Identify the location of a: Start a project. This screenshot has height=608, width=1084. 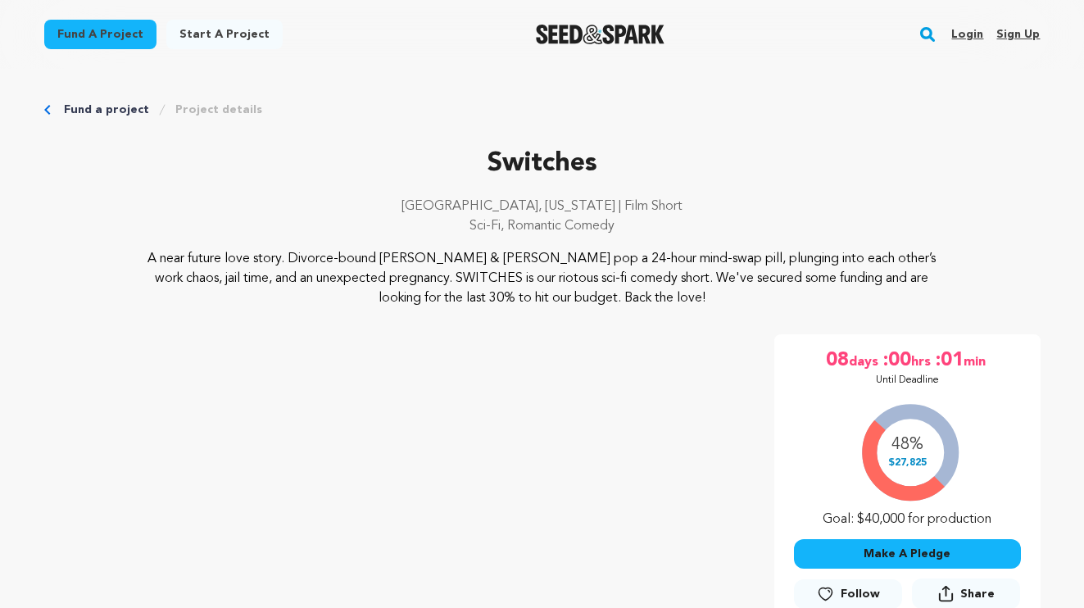
(225, 34).